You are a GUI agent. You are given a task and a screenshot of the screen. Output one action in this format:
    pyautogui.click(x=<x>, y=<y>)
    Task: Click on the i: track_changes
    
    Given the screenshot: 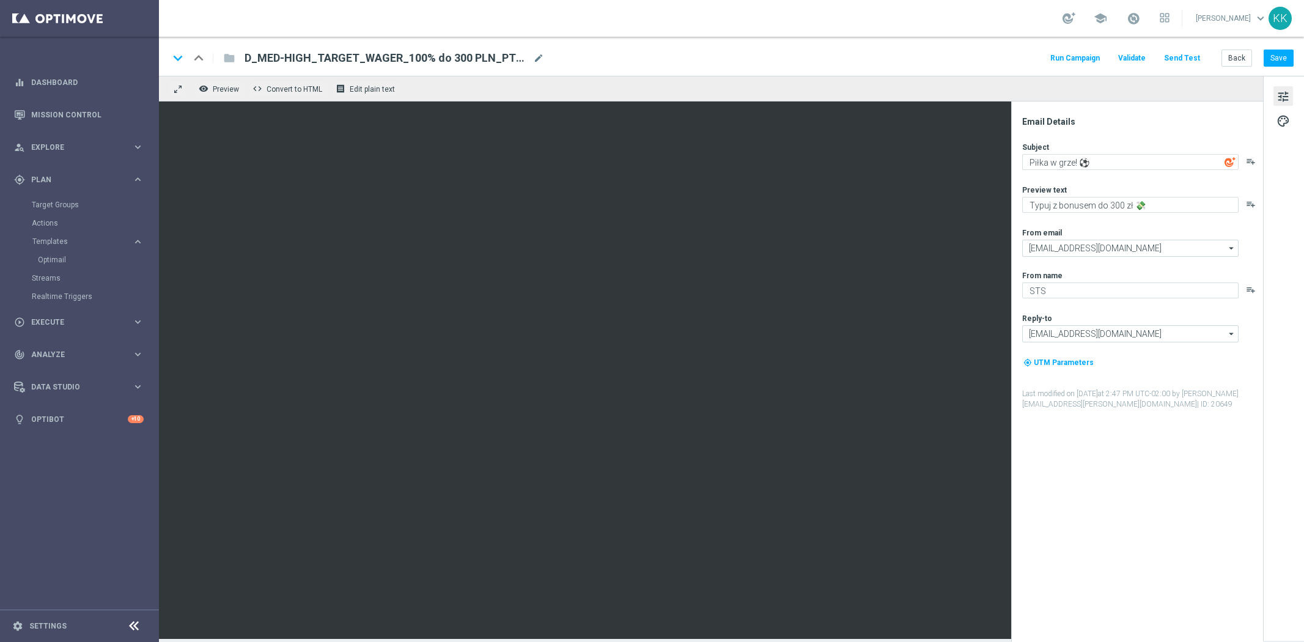 What is the action you would take?
    pyautogui.click(x=20, y=355)
    